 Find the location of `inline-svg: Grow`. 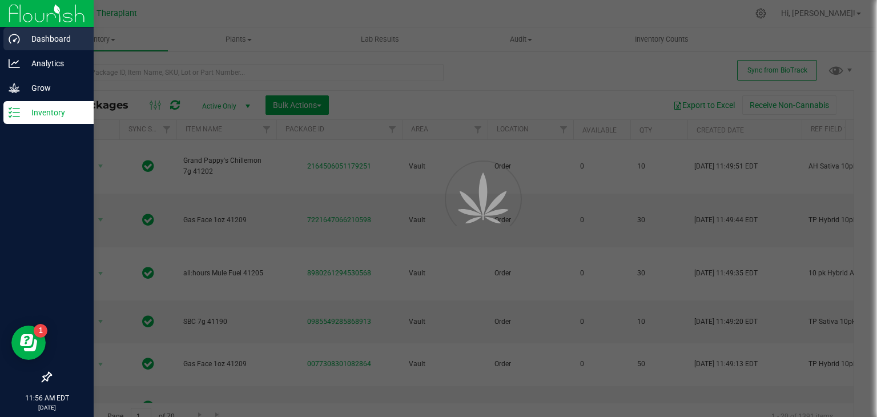

inline-svg: Grow is located at coordinates (14, 88).